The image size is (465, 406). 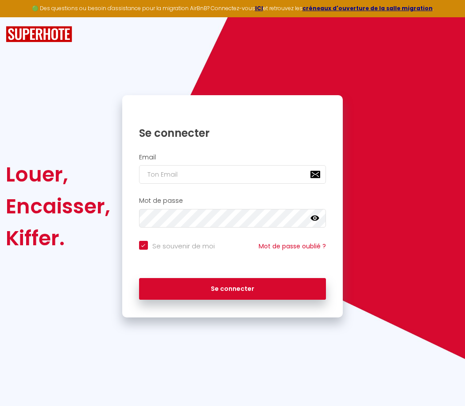 I want to click on a: créneaux d'ouverture de la salle migration, so click(x=367, y=8).